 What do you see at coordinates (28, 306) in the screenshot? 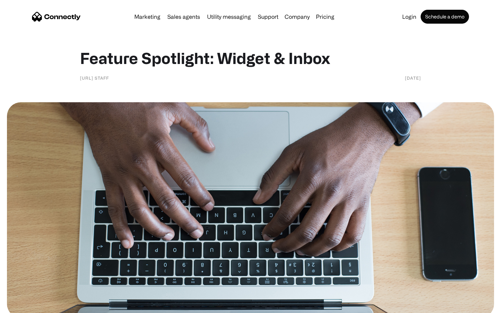
I see `ul: Language list` at bounding box center [28, 306].